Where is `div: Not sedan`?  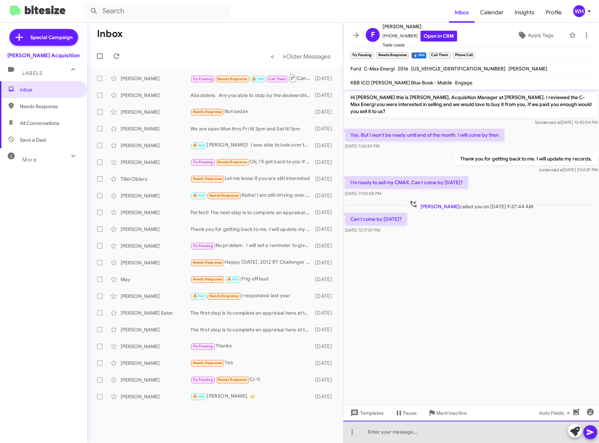 div: Not sedan is located at coordinates (252, 112).